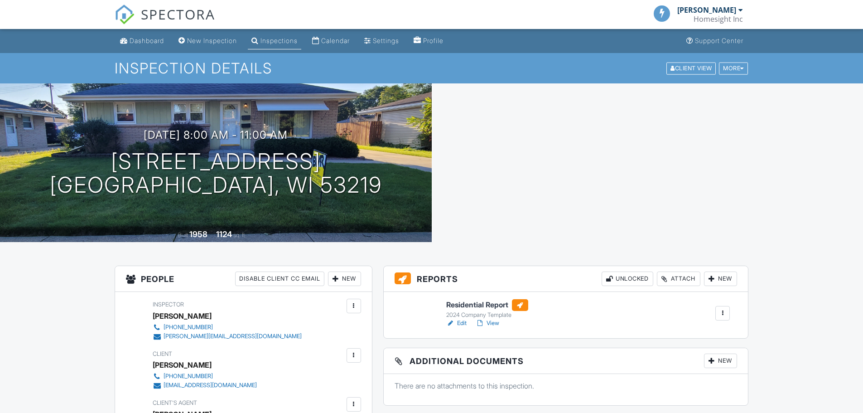  I want to click on div: 2024 Company Template, so click(487, 315).